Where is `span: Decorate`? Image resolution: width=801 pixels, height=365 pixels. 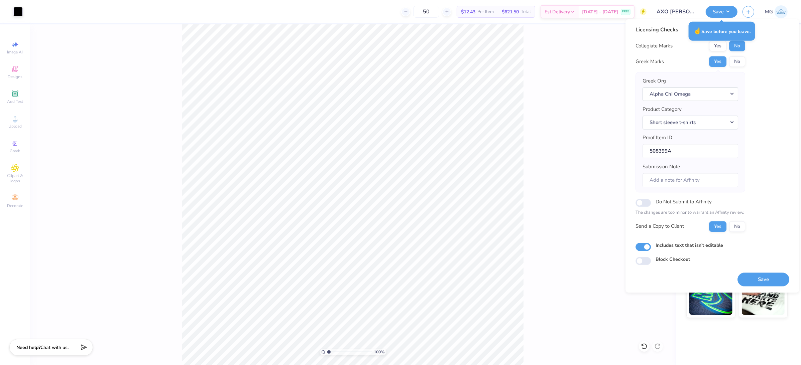
span: Decorate is located at coordinates (15, 206).